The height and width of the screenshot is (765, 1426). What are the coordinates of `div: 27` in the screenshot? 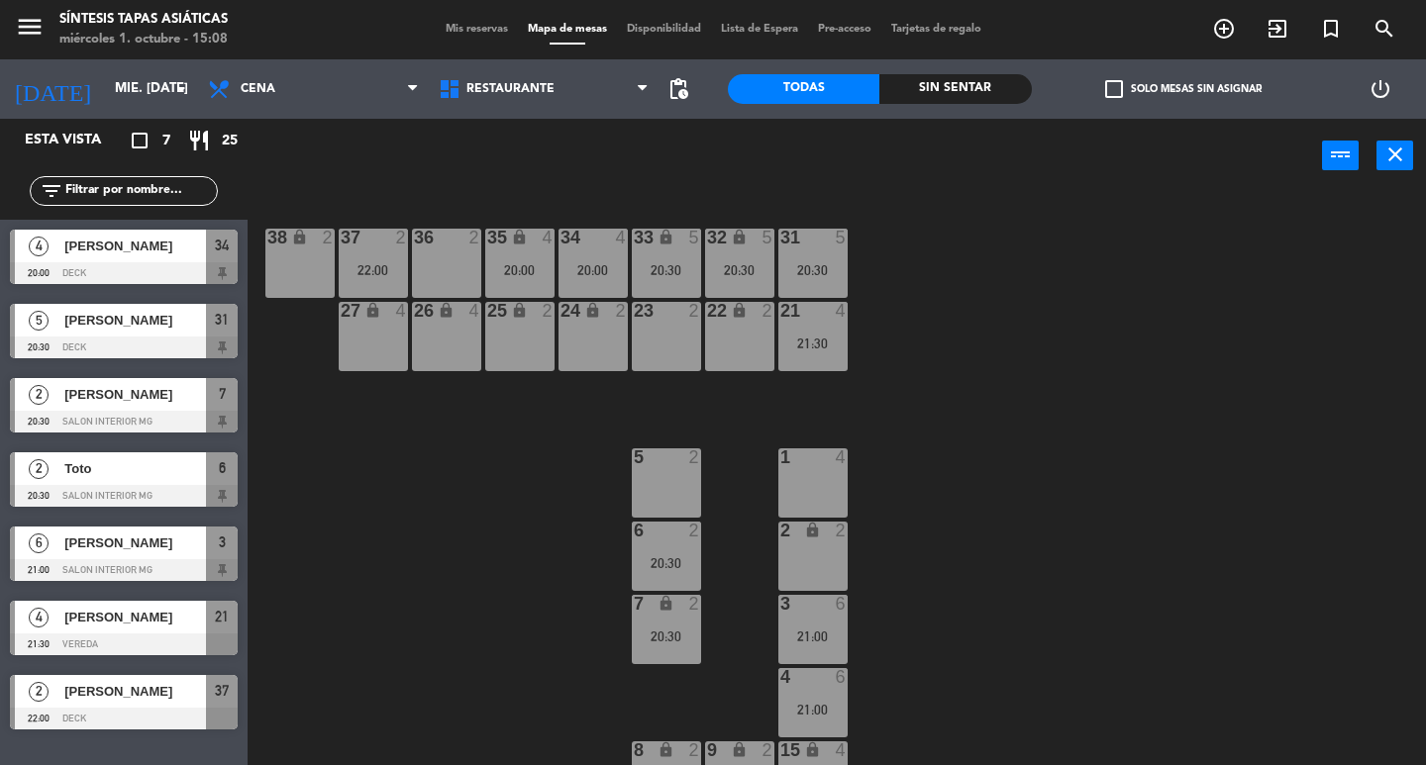 It's located at (341, 311).